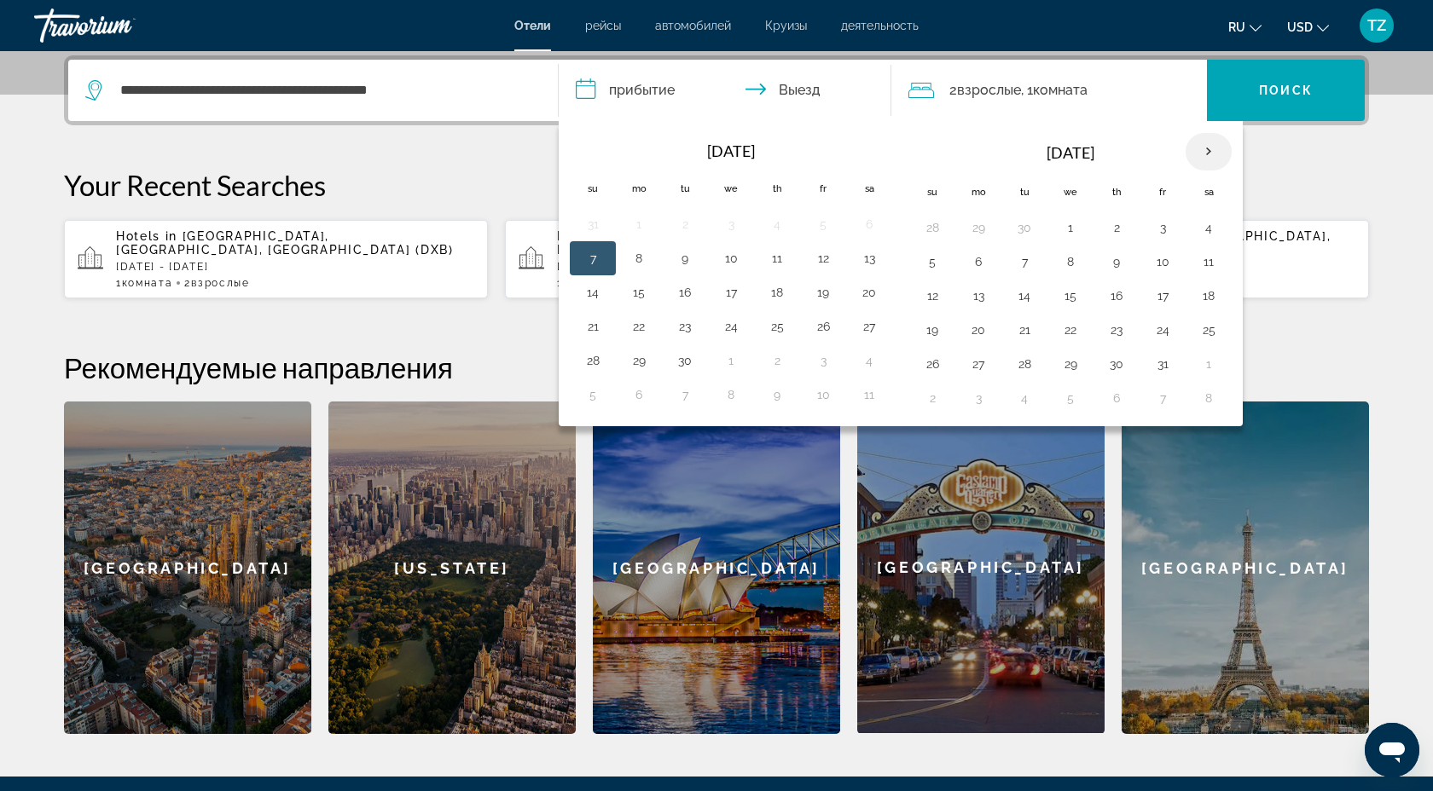 Image resolution: width=1433 pixels, height=791 pixels. Describe the element at coordinates (639, 327) in the screenshot. I see `button: Day 22` at that location.